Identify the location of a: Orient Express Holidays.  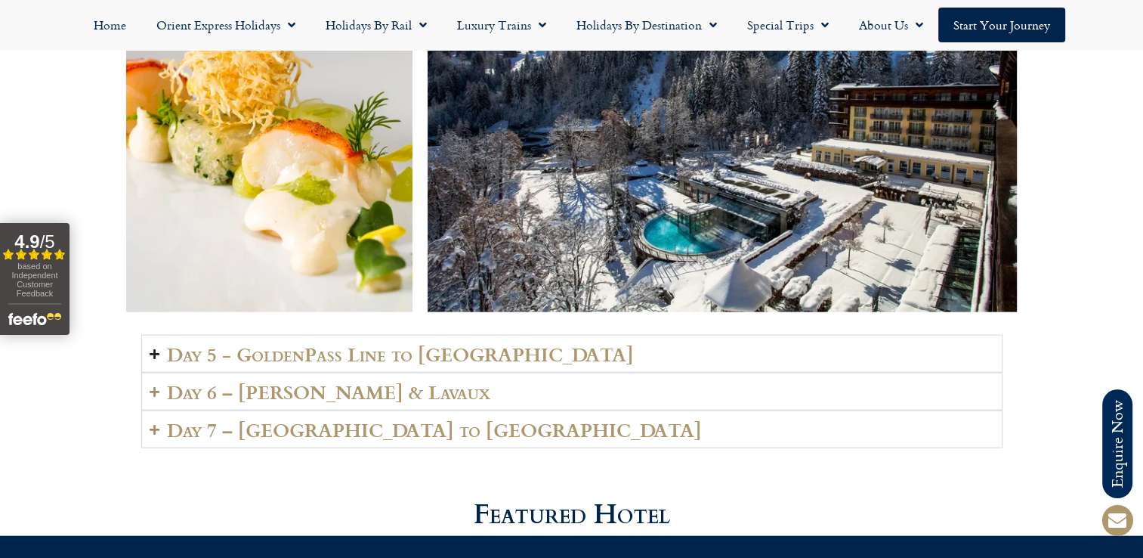
(226, 25).